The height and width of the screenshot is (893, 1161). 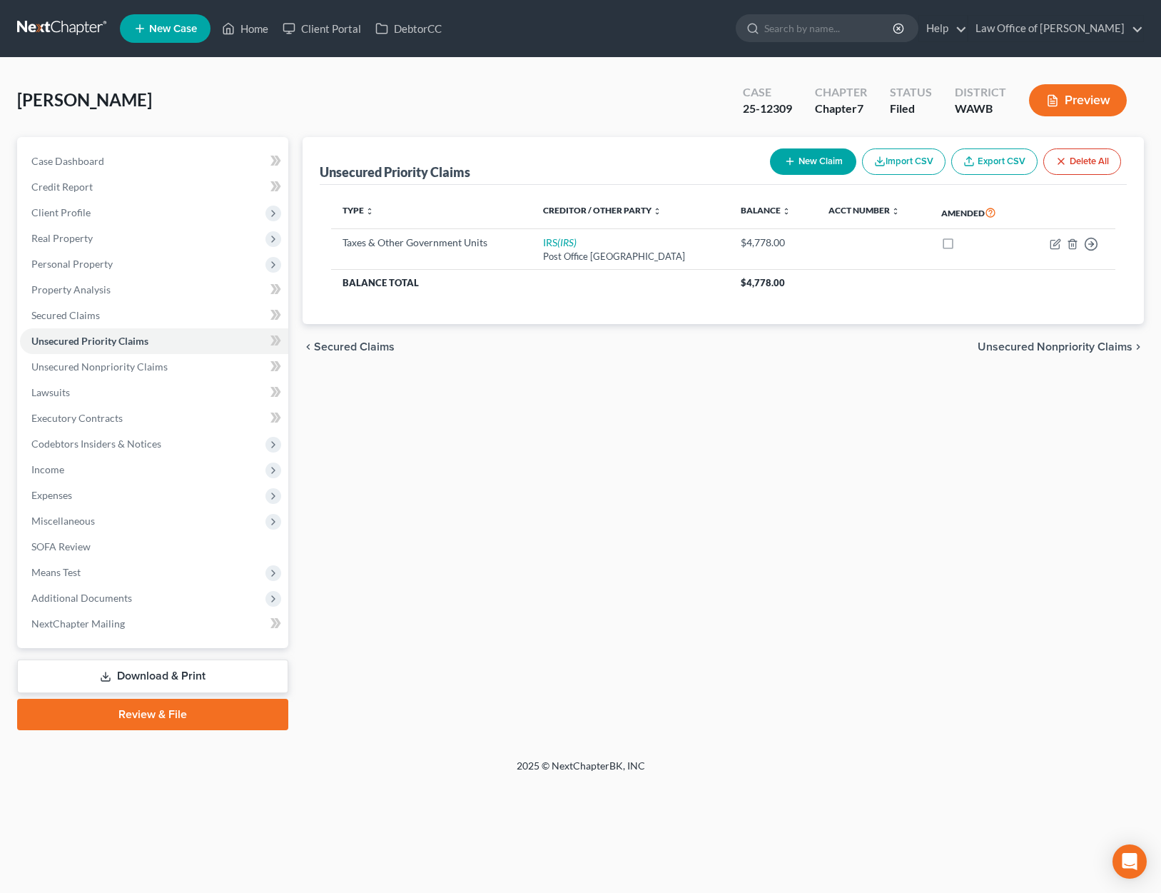 I want to click on div: 25-12309, so click(x=767, y=108).